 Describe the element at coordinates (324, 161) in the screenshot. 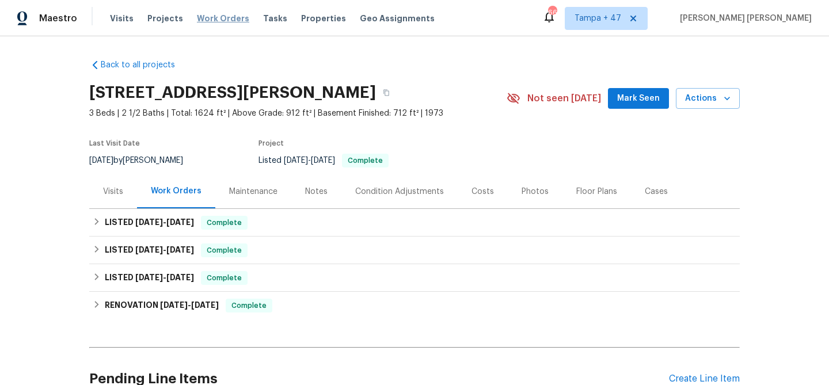

I see `span: Listed` at that location.